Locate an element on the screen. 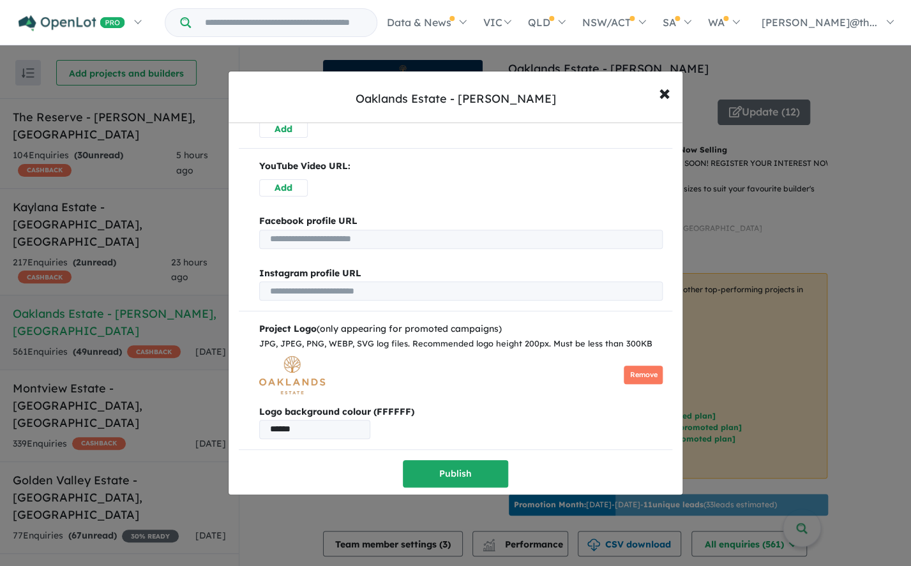  p: YouTube Video URL: is located at coordinates (461, 167).